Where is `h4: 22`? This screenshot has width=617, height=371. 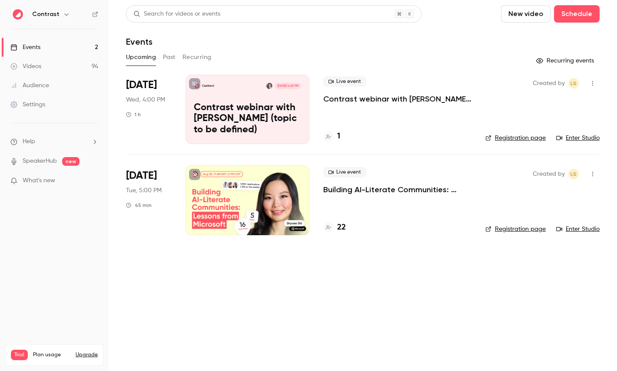
h4: 22 is located at coordinates (341, 228).